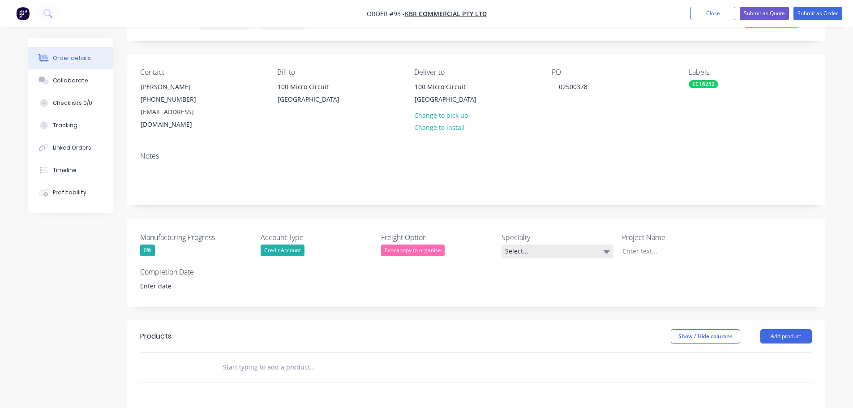 Image resolution: width=853 pixels, height=408 pixels. Describe the element at coordinates (73, 103) in the screenshot. I see `div: Checklists 0/0` at that location.